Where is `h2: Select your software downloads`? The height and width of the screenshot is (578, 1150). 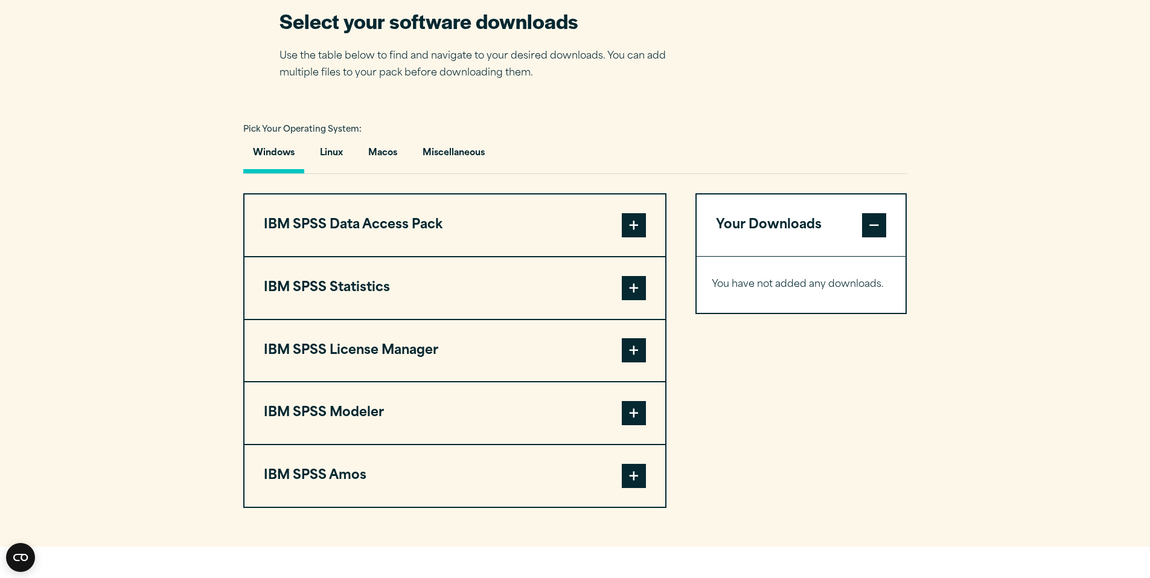 h2: Select your software downloads is located at coordinates (482, 21).